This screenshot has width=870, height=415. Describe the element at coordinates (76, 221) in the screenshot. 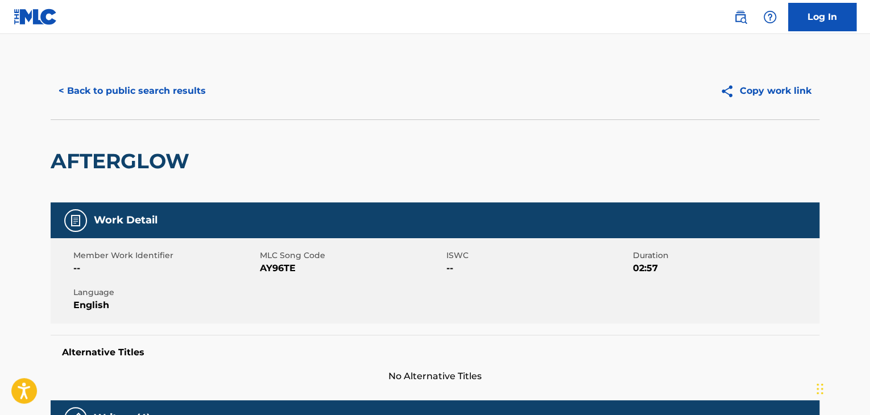

I see `img: Work Detail` at that location.